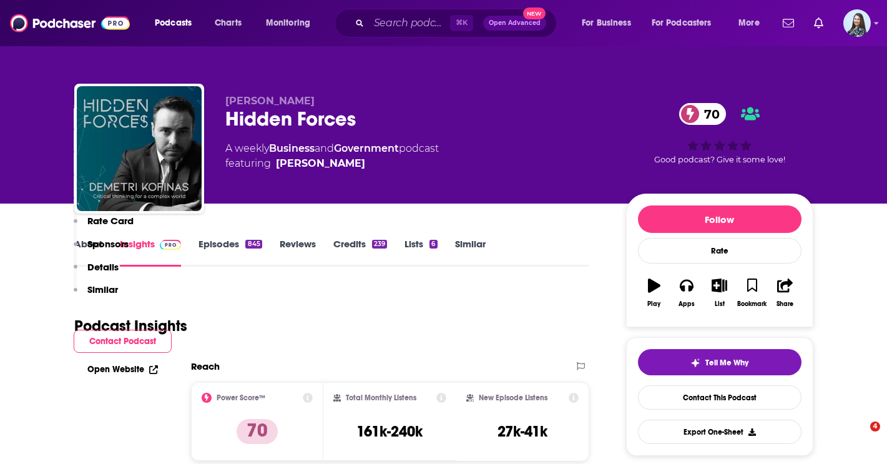 The height and width of the screenshot is (464, 887). Describe the element at coordinates (96, 295) in the screenshot. I see `button: Similar` at that location.